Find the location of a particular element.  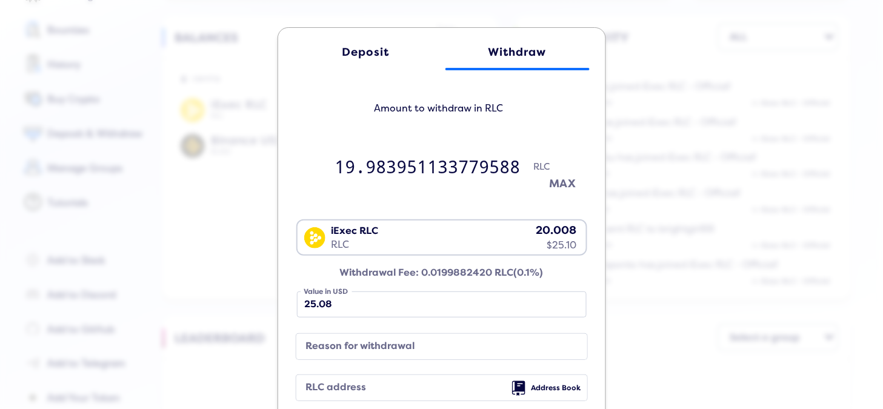

div: Withdraw is located at coordinates (518, 52).